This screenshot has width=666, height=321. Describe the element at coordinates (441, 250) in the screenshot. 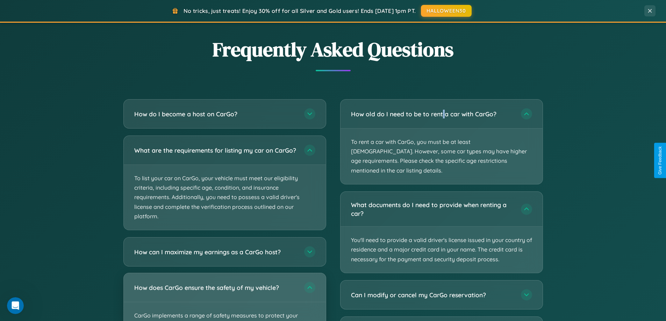

I see `p: You'll need to provide a valid driver's license issued in your country of residence and a major c...` at that location.